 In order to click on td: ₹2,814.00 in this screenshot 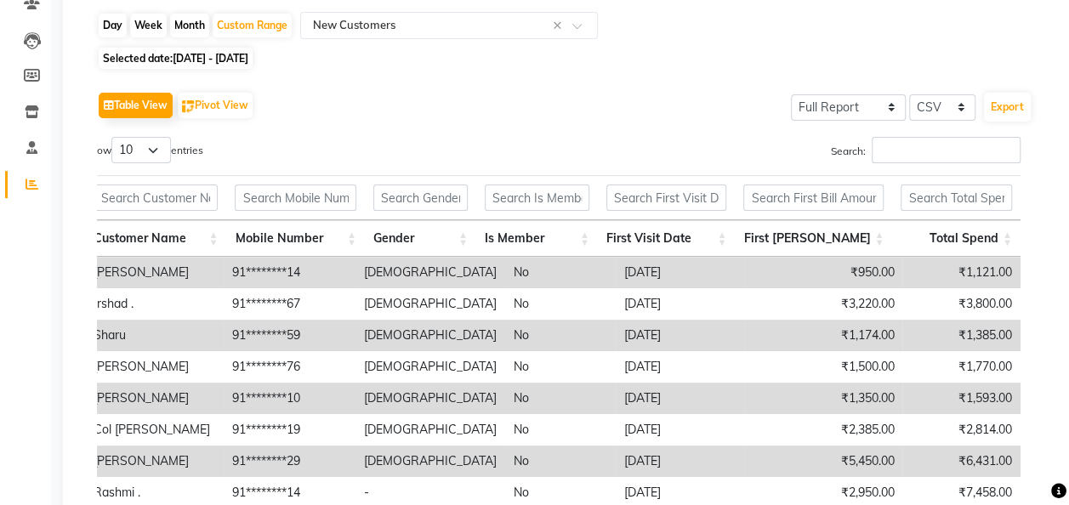, I will do `click(961, 429)`.